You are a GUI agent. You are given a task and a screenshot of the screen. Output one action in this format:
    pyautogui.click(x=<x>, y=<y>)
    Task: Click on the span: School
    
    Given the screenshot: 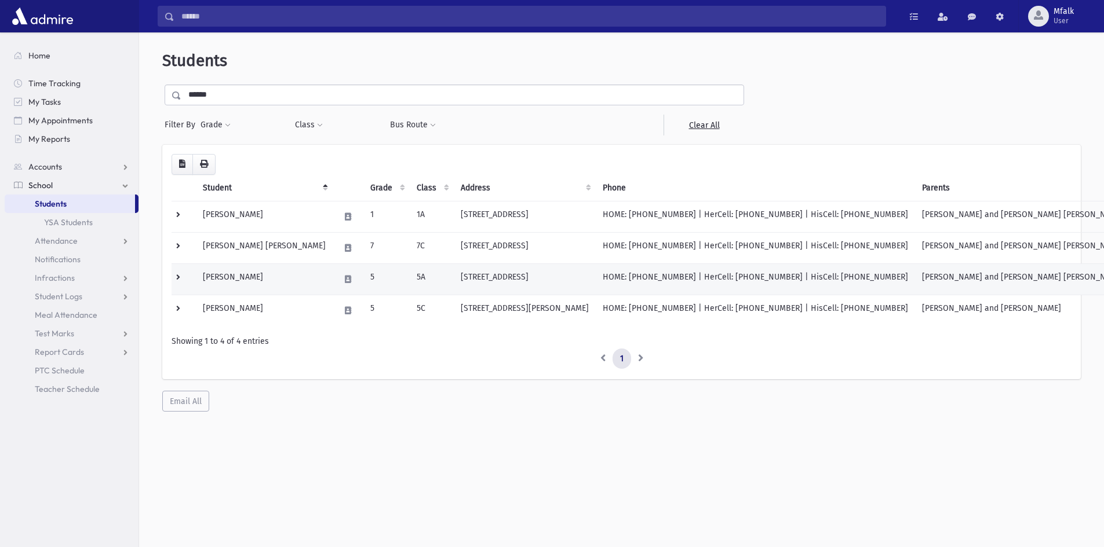 What is the action you would take?
    pyautogui.click(x=41, y=185)
    